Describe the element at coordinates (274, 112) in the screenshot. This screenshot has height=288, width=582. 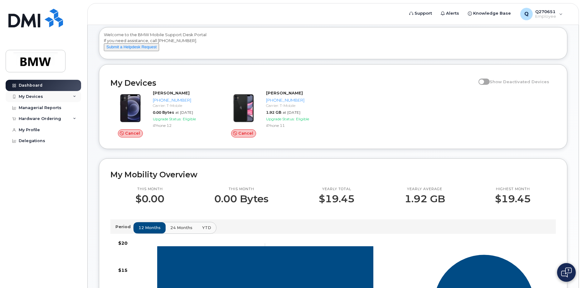
I see `span: 1.92 GB` at that location.